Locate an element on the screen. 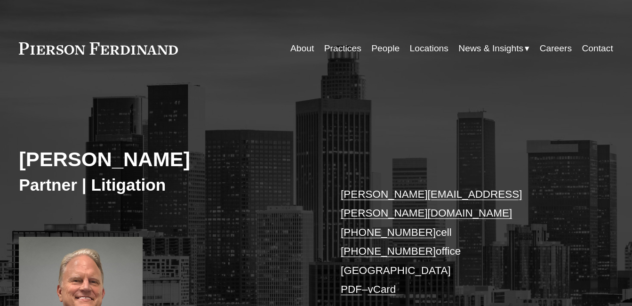 The image size is (632, 306). a: PDF is located at coordinates (351, 289).